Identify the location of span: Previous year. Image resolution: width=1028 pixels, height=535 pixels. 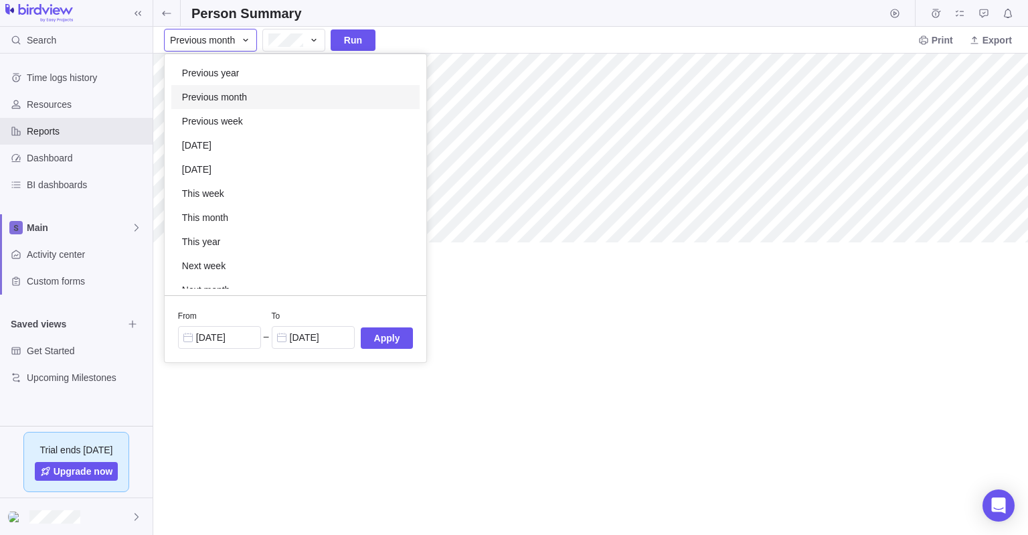
(211, 73).